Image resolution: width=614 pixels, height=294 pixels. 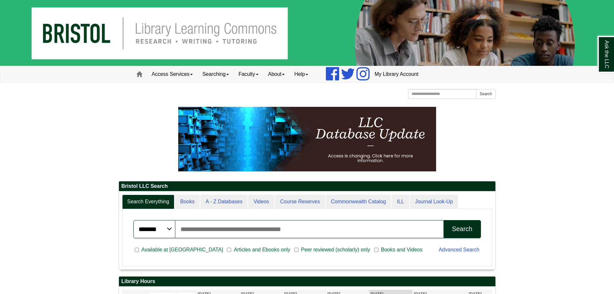 I want to click on a: A - Z Databases, so click(x=224, y=201).